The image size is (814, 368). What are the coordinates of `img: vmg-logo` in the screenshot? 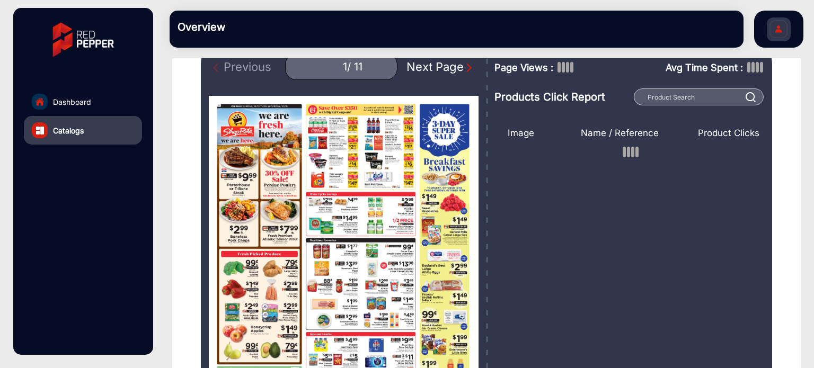 It's located at (83, 40).